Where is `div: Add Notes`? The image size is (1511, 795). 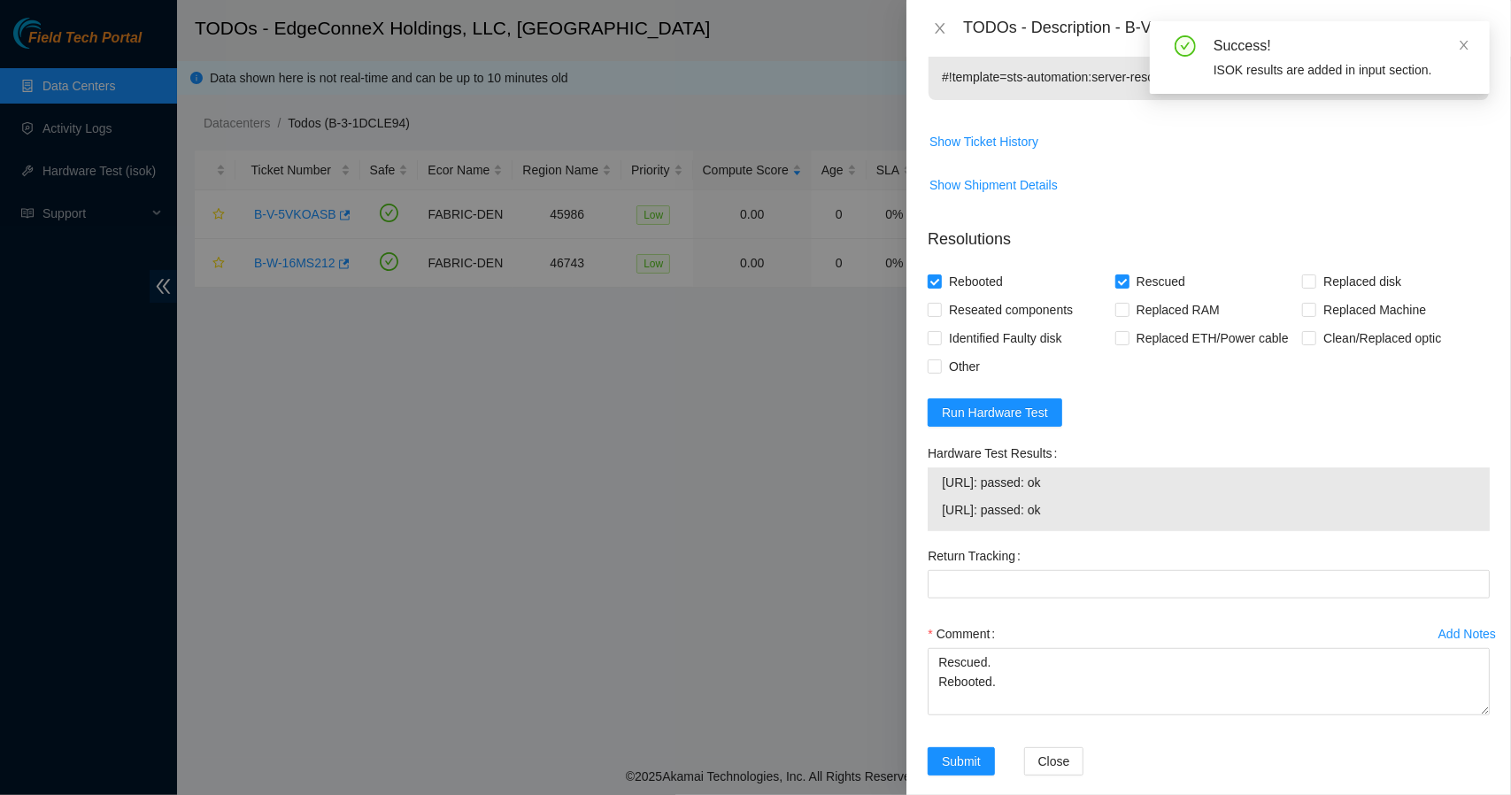 div: Add Notes is located at coordinates (1467, 634).